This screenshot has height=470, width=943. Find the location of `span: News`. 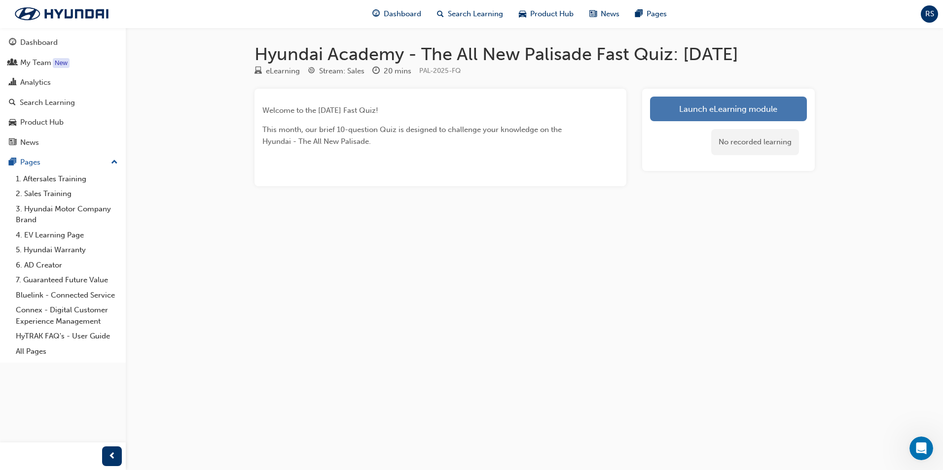

span: News is located at coordinates (610, 14).